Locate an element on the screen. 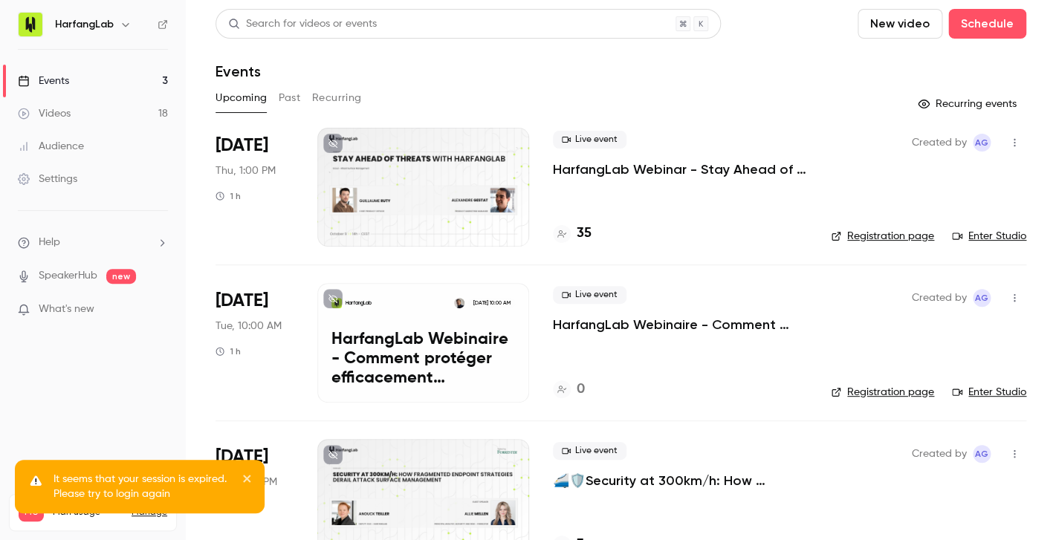 This screenshot has height=540, width=1056. a: SpeakerHub is located at coordinates (68, 276).